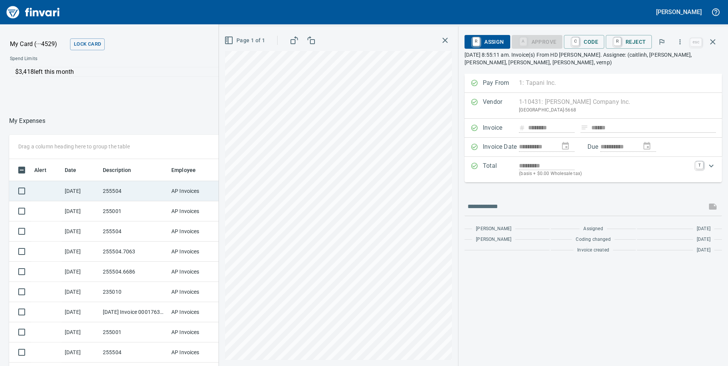  What do you see at coordinates (605, 174) in the screenshot?
I see `p: (basis + $0.00 Wholesale tax)` at bounding box center [605, 174].